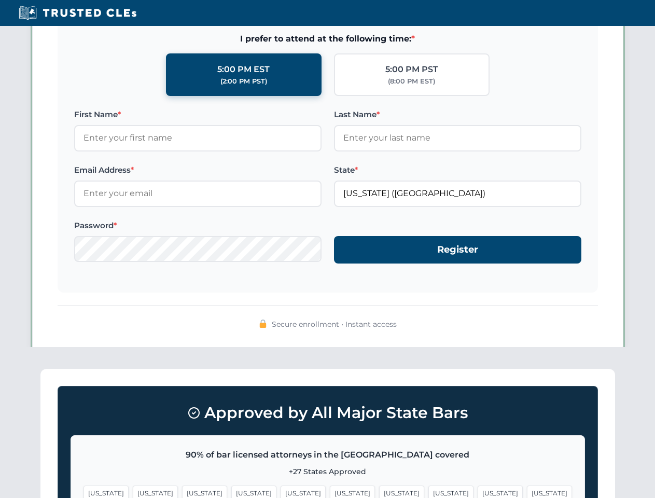 The image size is (655, 498). I want to click on input: Florida (FL), so click(458, 193).